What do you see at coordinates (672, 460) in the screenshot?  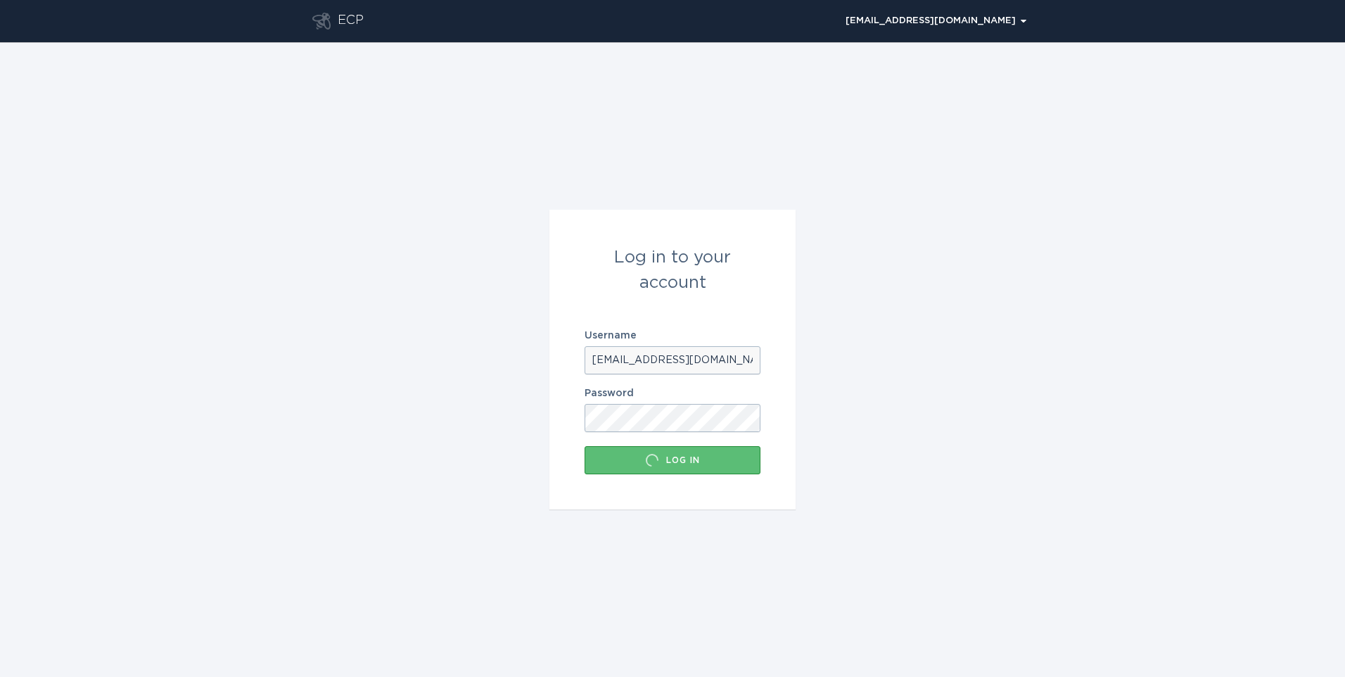 I see `button: Log in` at bounding box center [672, 460].